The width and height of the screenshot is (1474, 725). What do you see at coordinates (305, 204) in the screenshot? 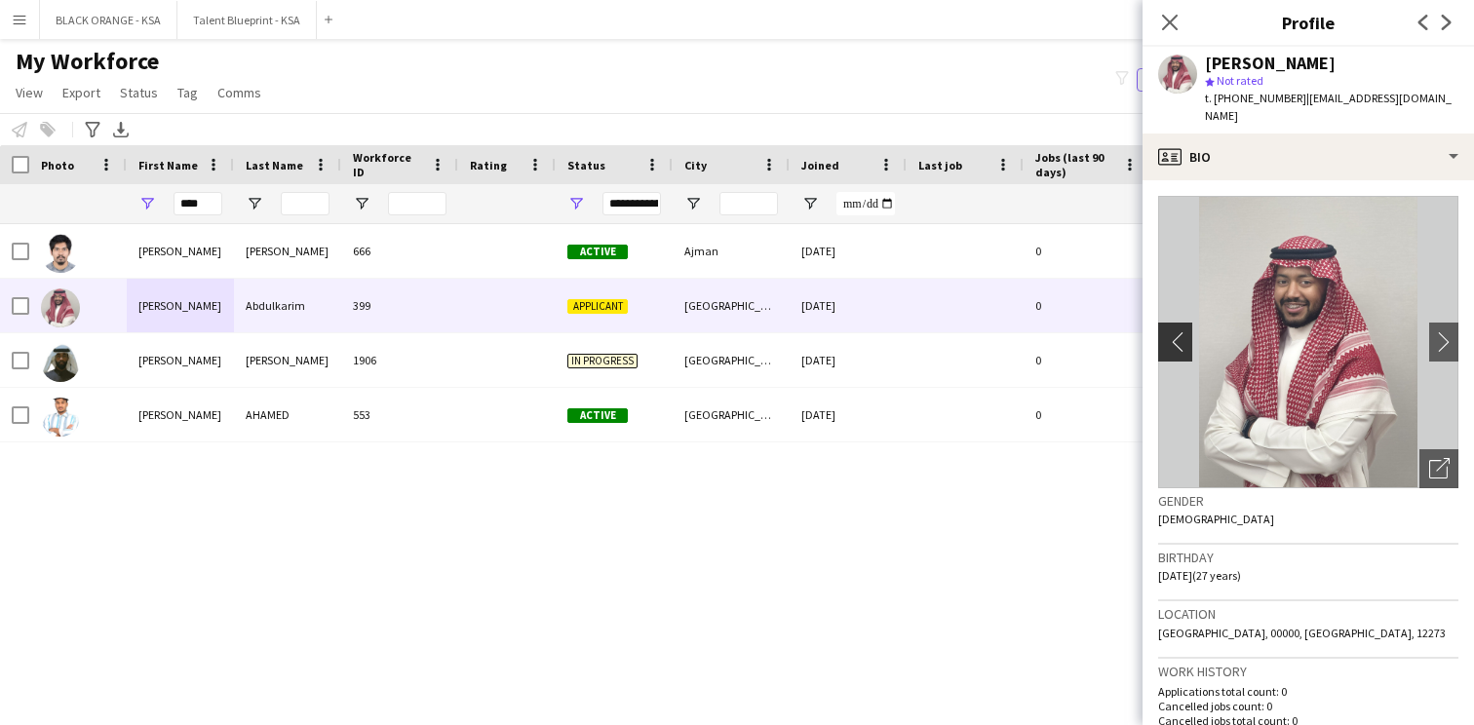
I see `input: Last Name Filter Input` at bounding box center [305, 204].